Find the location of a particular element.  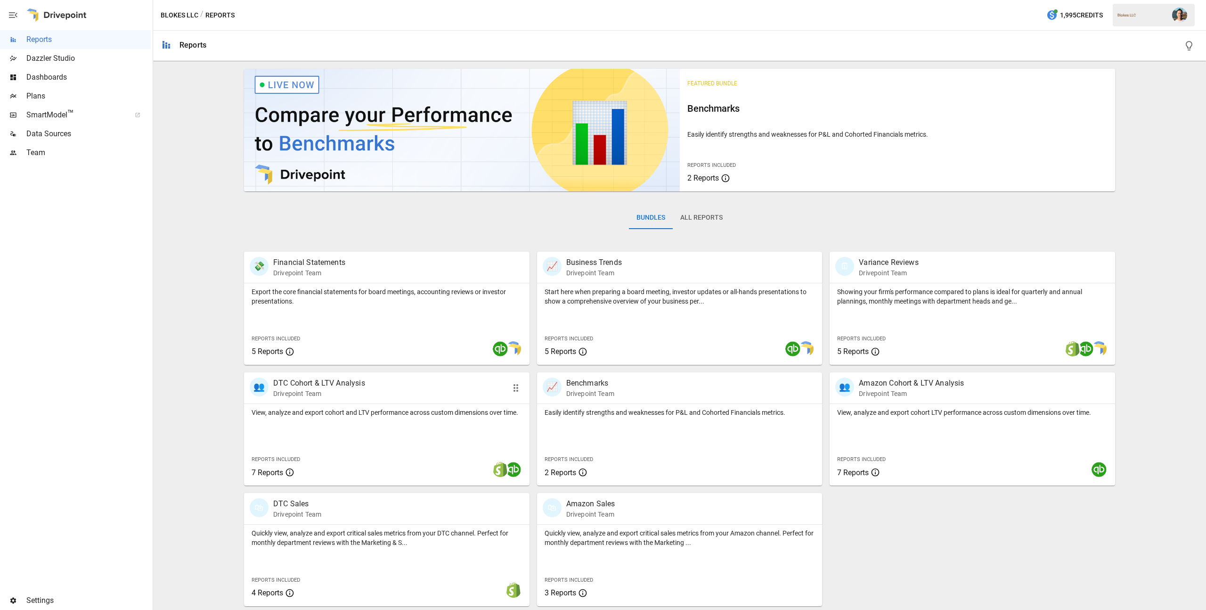

span: 4 Reports is located at coordinates (267, 592).